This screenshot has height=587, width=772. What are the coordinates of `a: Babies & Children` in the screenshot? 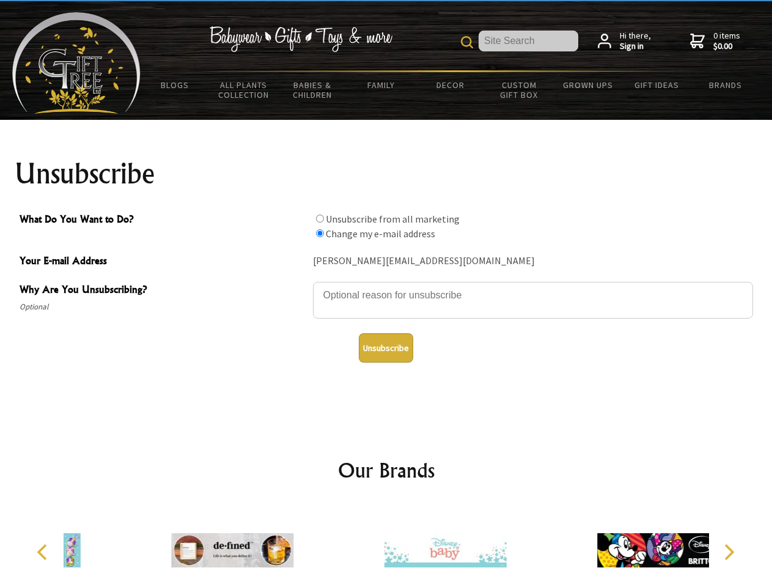 It's located at (312, 90).